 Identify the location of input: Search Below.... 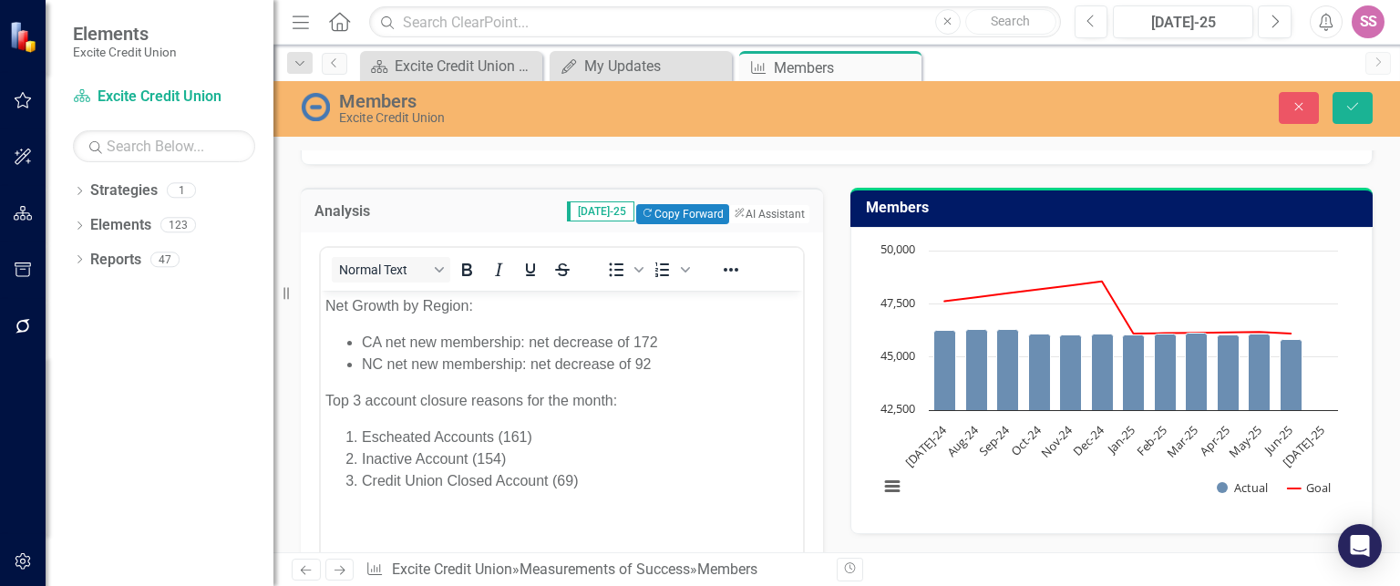
(164, 146).